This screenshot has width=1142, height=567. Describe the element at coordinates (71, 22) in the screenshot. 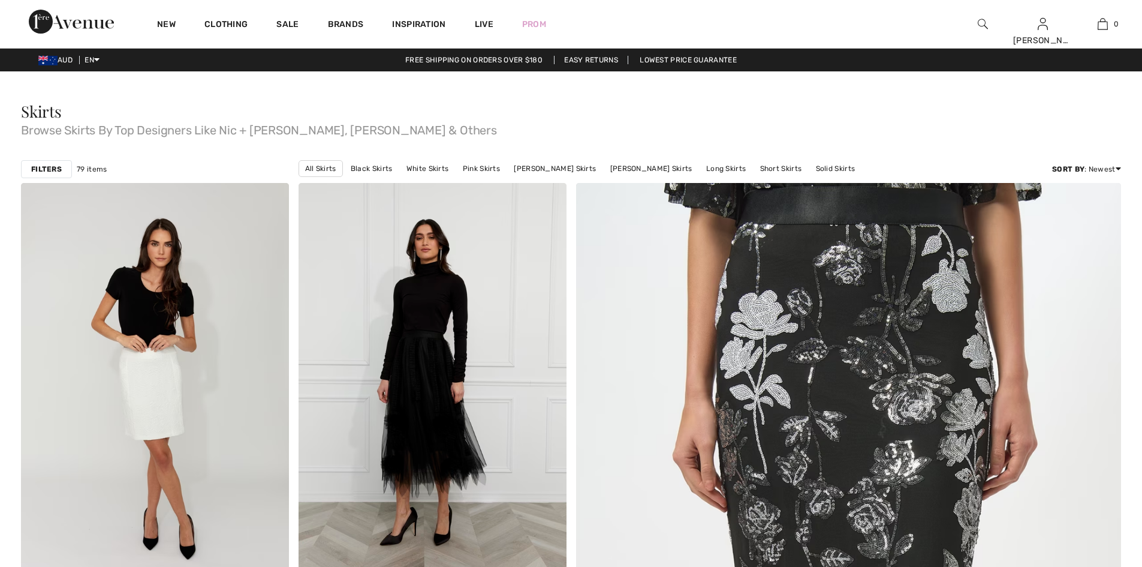

I see `img: 1ère Avenue` at that location.